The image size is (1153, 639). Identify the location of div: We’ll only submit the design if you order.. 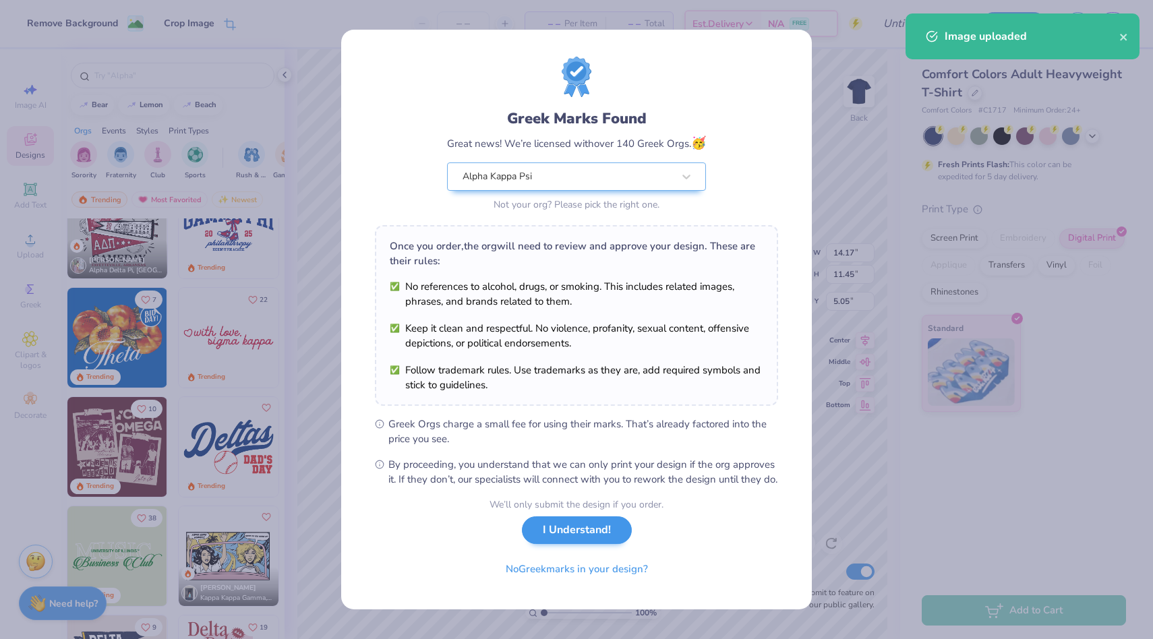
(577, 505).